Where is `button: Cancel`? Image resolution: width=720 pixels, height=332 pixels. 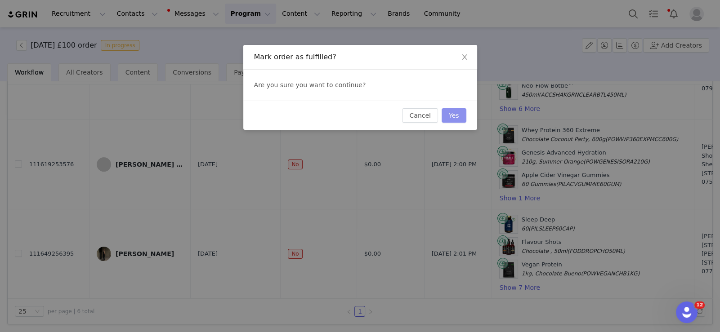 button: Cancel is located at coordinates (419, 116).